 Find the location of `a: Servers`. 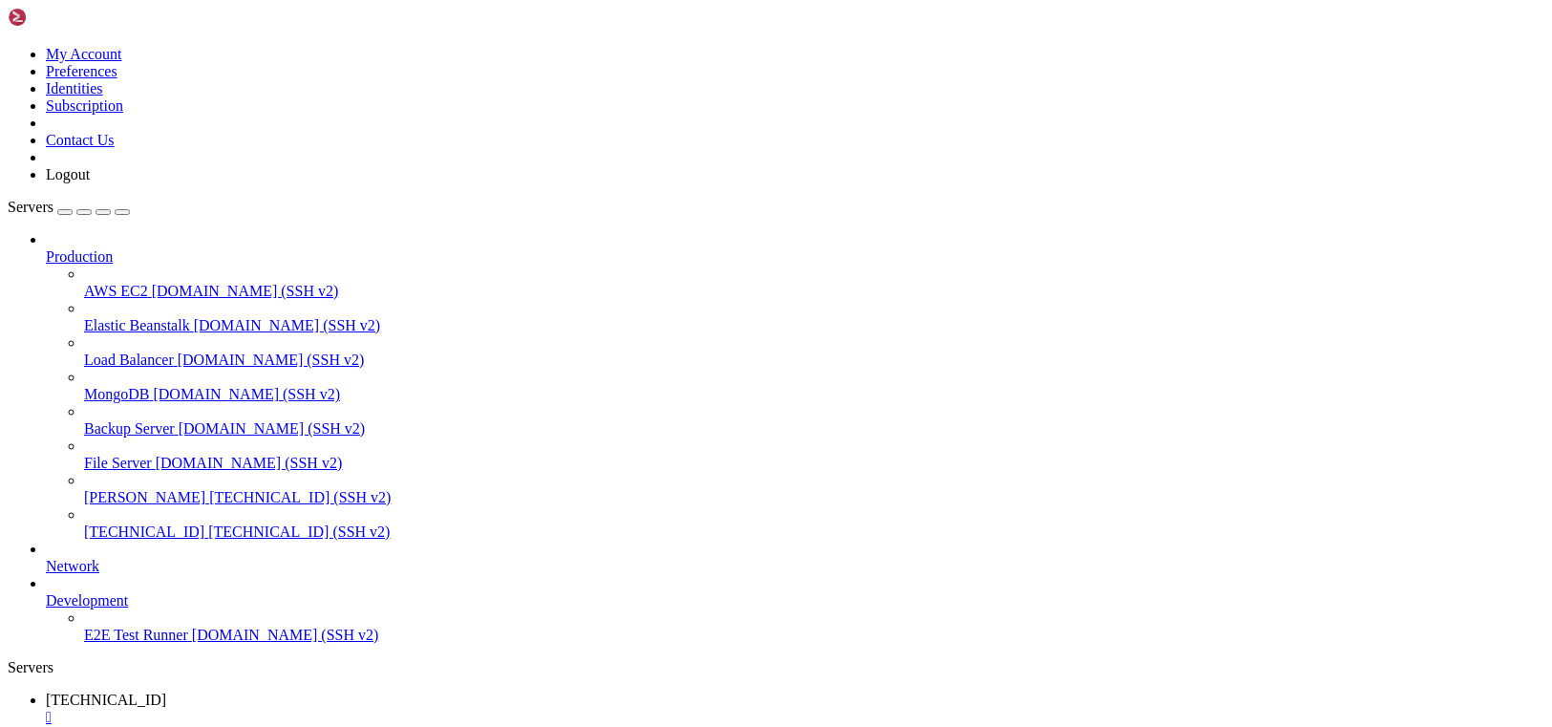

a: Servers is located at coordinates (69, 206).